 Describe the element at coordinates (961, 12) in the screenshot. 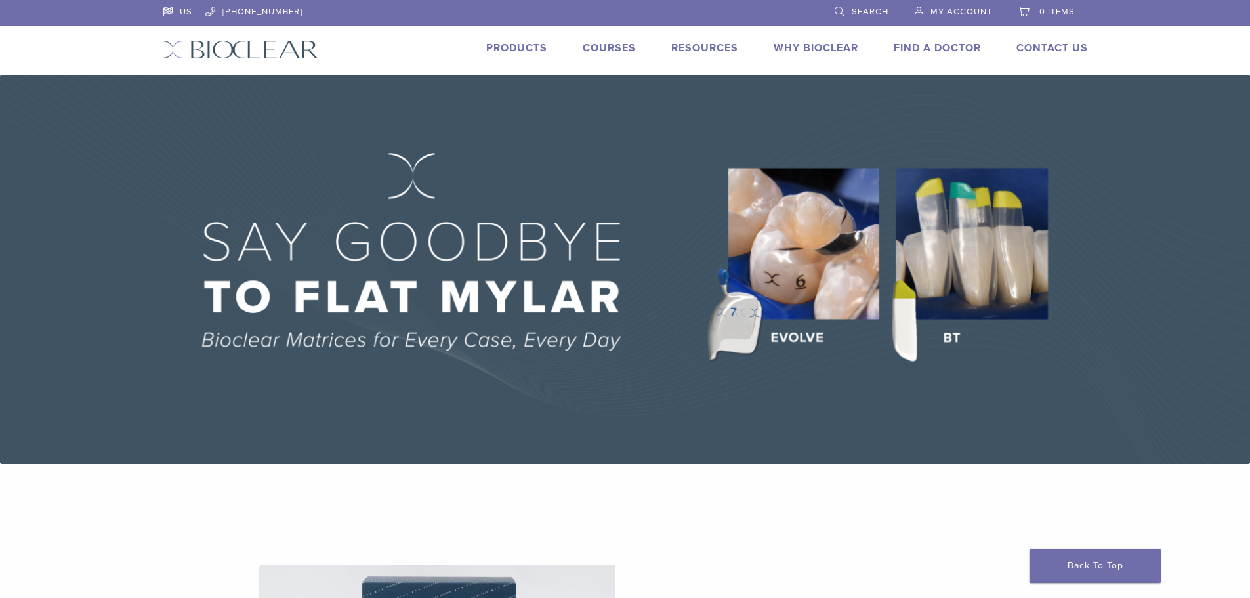

I see `span: My Account` at that location.